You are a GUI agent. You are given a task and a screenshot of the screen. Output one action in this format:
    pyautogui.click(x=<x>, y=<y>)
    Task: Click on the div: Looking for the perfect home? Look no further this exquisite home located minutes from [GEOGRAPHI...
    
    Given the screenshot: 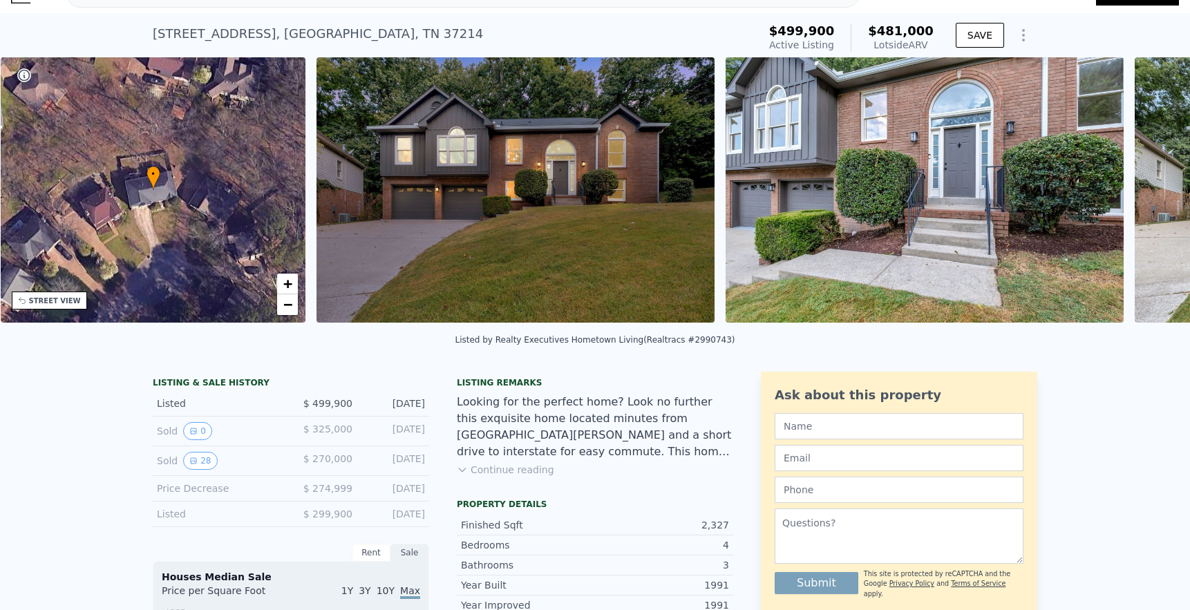 What is the action you would take?
    pyautogui.click(x=595, y=427)
    